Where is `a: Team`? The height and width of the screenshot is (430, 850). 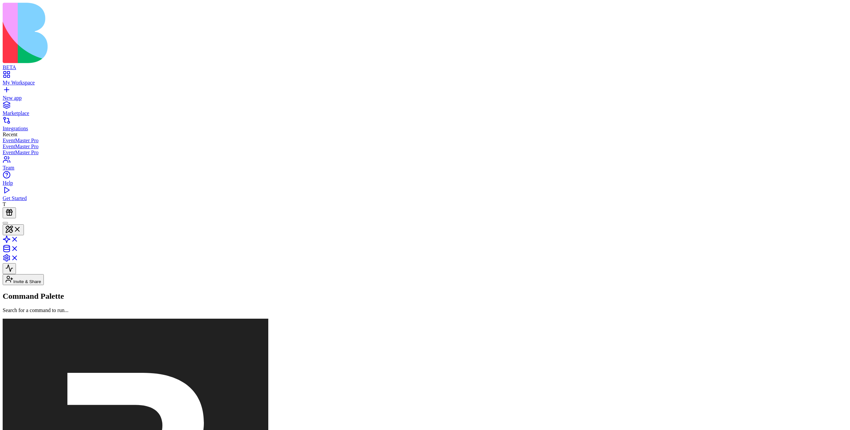
a: Team is located at coordinates (425, 165).